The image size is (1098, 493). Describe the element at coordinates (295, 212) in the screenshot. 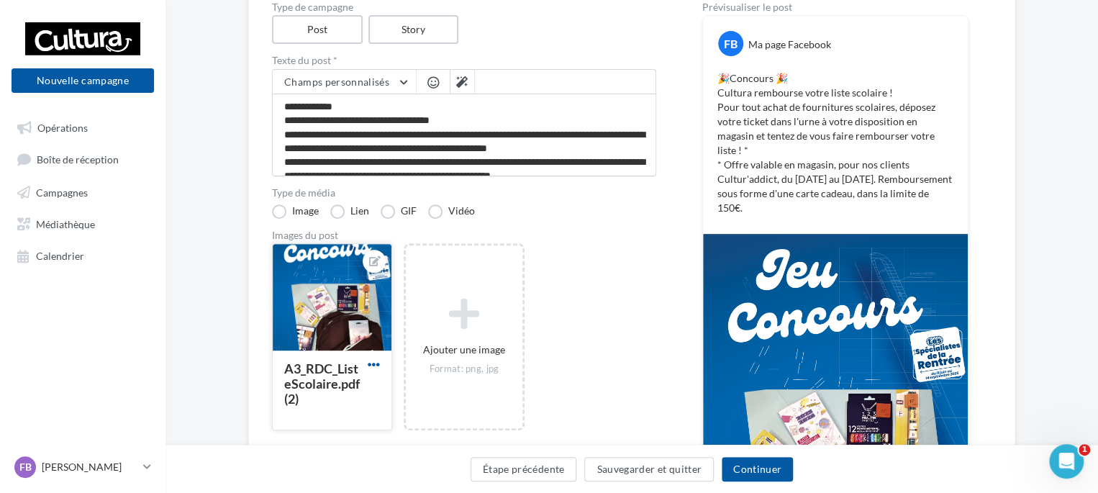

I see `label: Image` at that location.